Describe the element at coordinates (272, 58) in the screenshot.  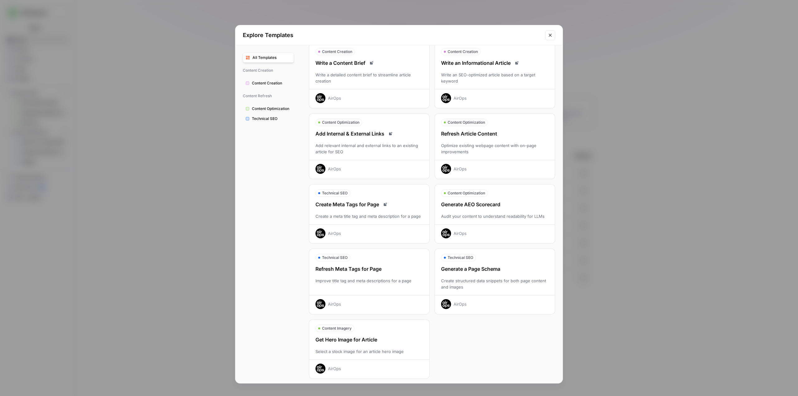
I see `span: All Templates` at that location.